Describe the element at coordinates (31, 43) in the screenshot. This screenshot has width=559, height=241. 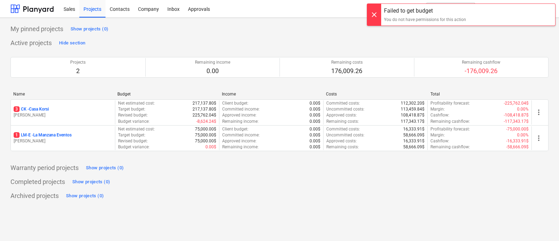
I see `p: Active projects` at that location.